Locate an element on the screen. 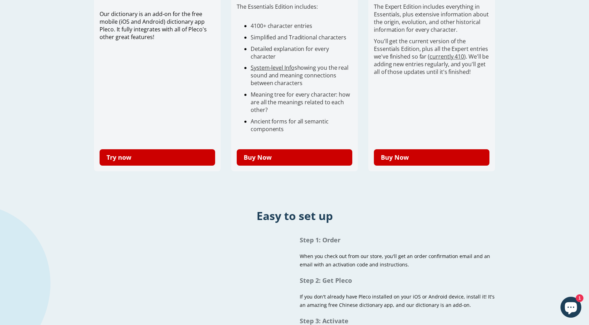 The width and height of the screenshot is (589, 325). span: Simplified and Traditional characters is located at coordinates (299, 37).